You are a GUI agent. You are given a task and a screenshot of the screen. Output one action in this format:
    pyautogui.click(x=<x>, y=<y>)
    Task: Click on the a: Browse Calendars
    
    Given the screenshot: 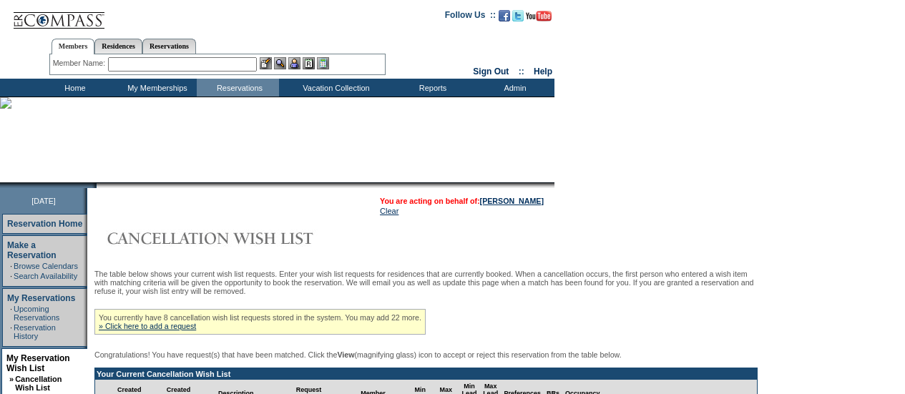 What is the action you would take?
    pyautogui.click(x=46, y=266)
    